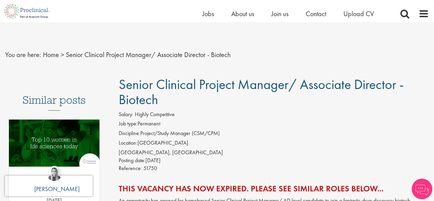 The height and width of the screenshot is (201, 434). What do you see at coordinates (316, 14) in the screenshot?
I see `span: Contact` at bounding box center [316, 14].